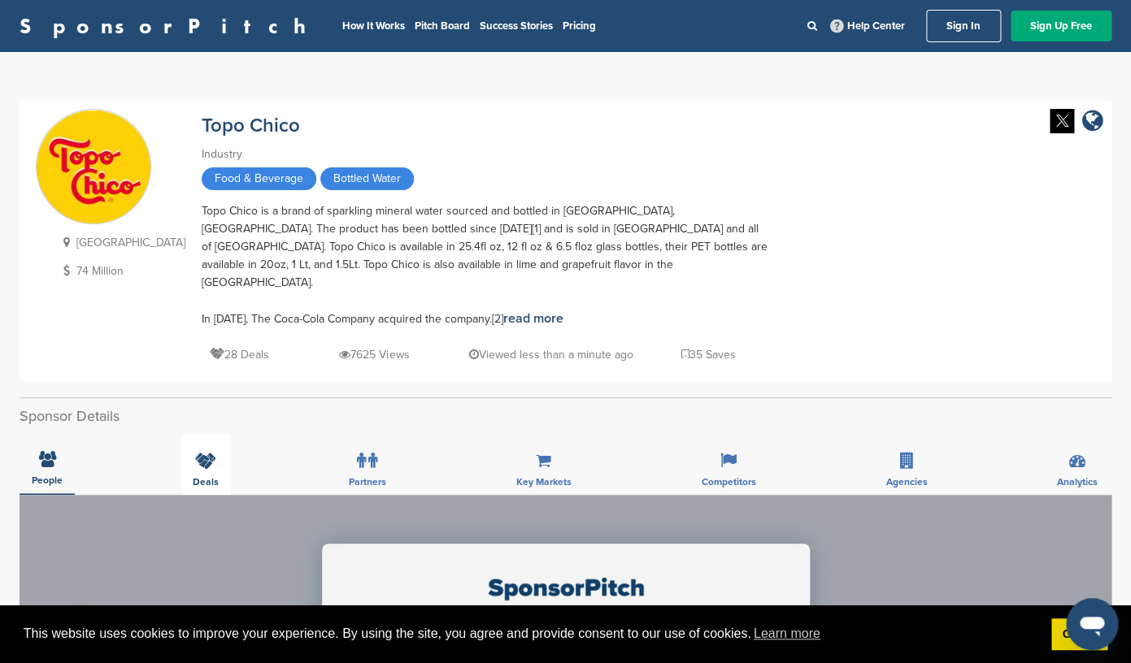 Image resolution: width=1131 pixels, height=663 pixels. I want to click on span: This website uses cookies to improve your experience. By using the site, you agree and provide co..., so click(531, 634).